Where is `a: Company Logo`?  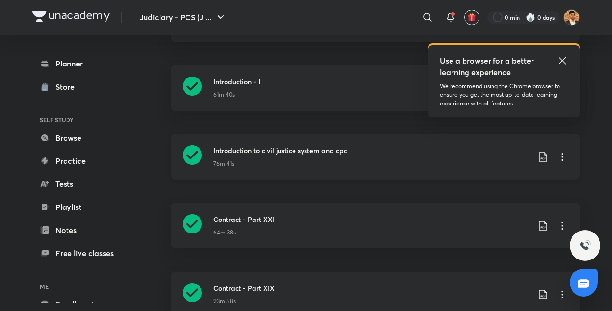
a: Company Logo is located at coordinates (71, 17).